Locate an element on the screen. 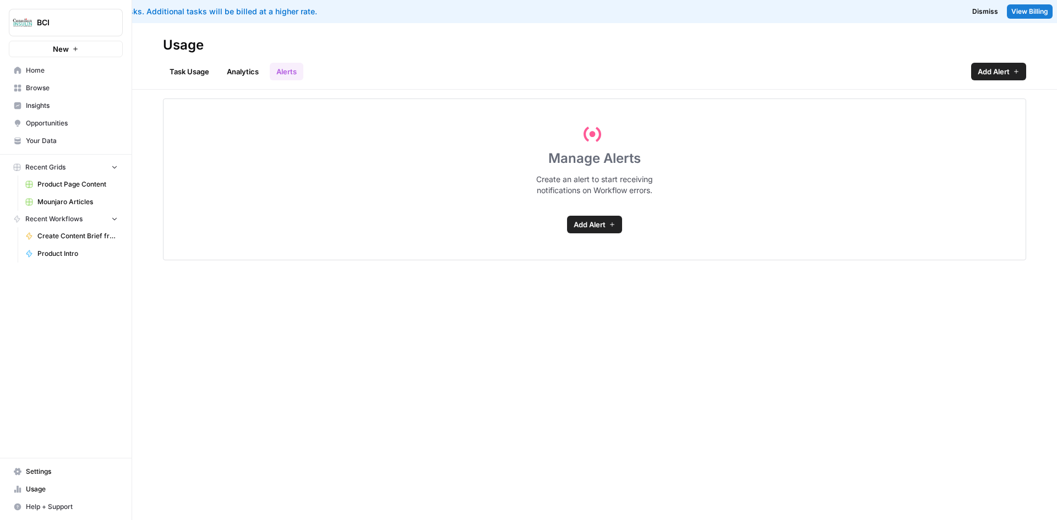 This screenshot has width=1057, height=520. span: Recent Grids is located at coordinates (45, 167).